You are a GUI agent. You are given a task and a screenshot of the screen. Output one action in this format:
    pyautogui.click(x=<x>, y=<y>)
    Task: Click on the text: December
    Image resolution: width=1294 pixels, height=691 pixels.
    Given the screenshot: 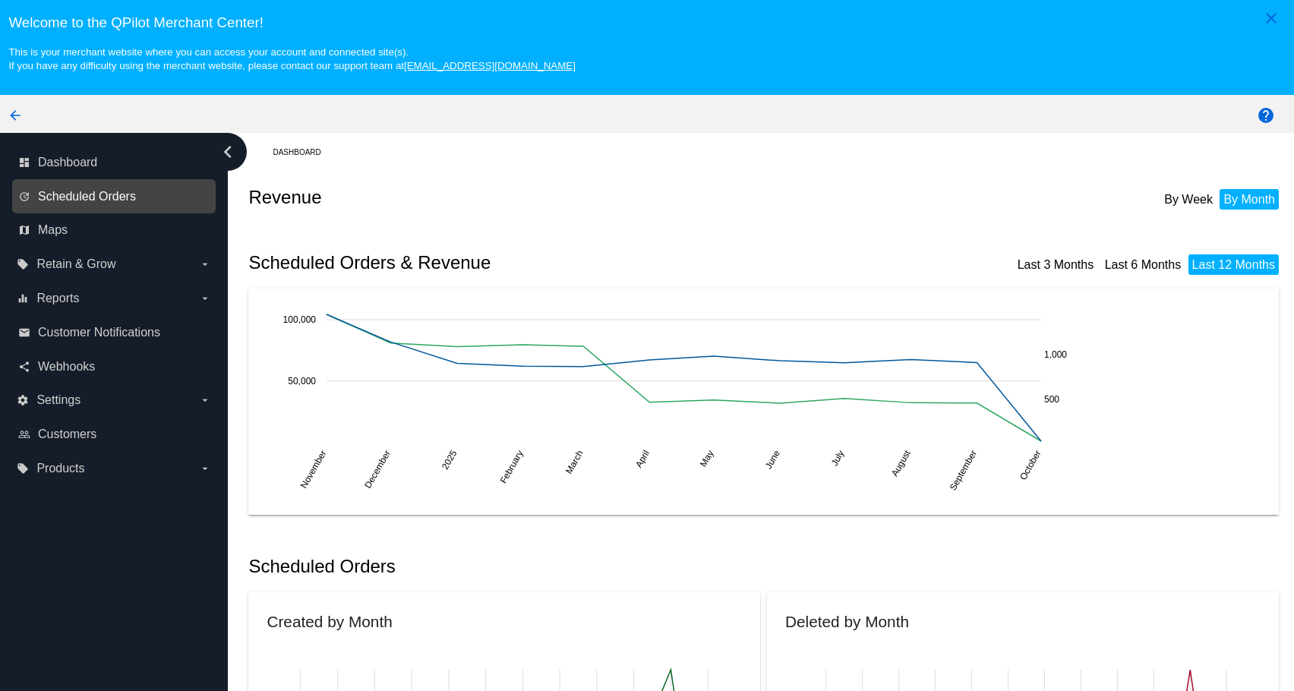 What is the action you would take?
    pyautogui.click(x=378, y=469)
    